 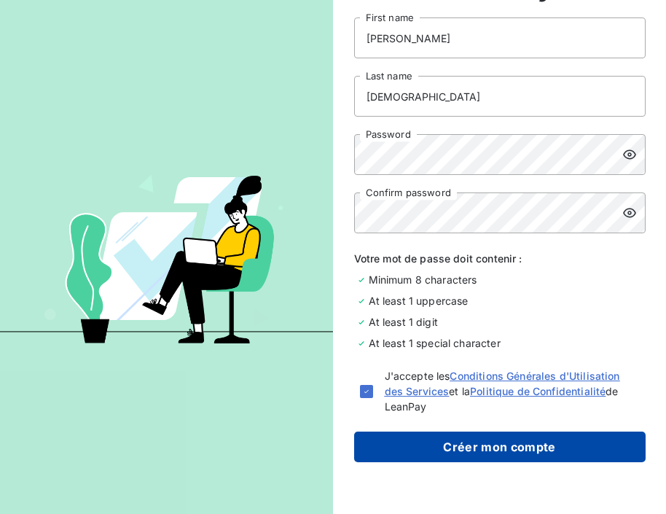 What do you see at coordinates (538, 391) in the screenshot?
I see `a: Politique de Confidentialité` at bounding box center [538, 391].